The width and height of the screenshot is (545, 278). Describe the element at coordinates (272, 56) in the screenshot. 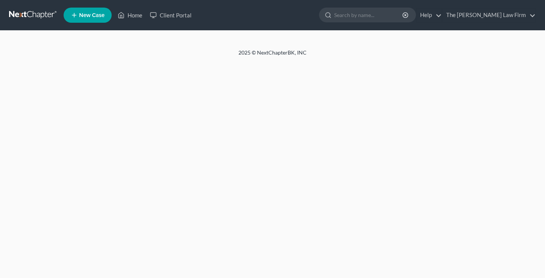

I see `div: 2025 © NextChapterBK, INC` at that location.